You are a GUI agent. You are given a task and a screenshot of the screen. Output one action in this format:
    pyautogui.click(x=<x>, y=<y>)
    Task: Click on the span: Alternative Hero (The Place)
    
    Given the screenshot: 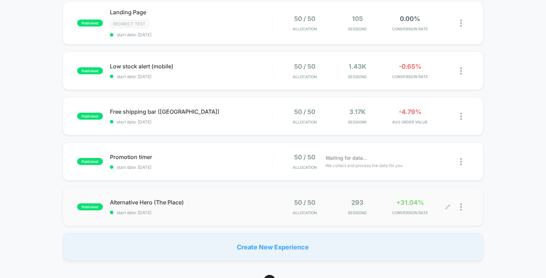 What is the action you would take?
    pyautogui.click(x=191, y=203)
    